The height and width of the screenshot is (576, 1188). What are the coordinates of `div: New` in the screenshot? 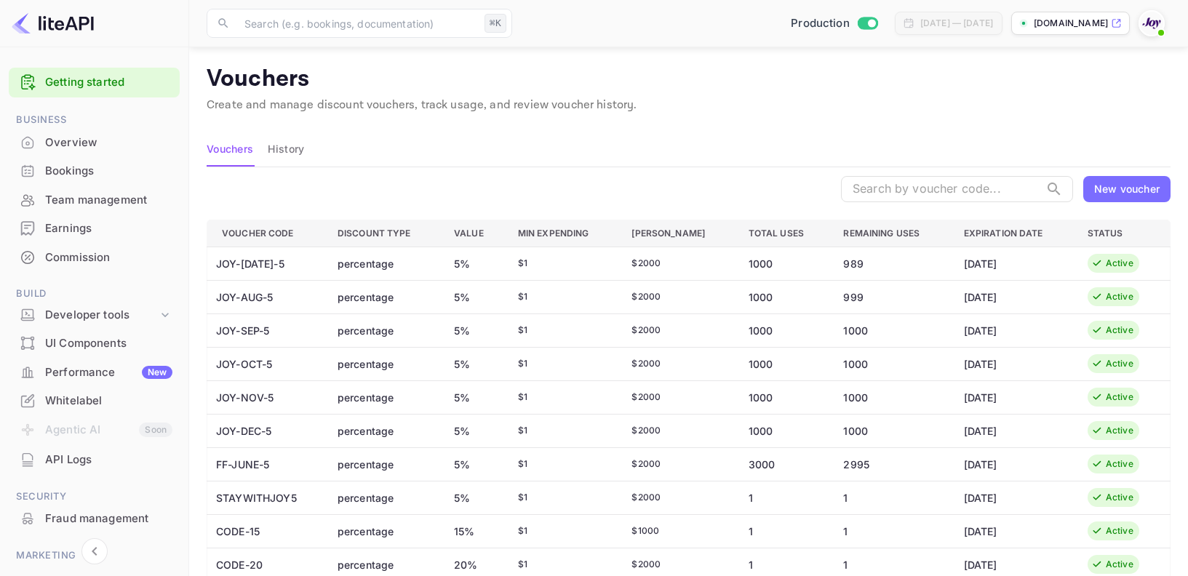 It's located at (157, 373).